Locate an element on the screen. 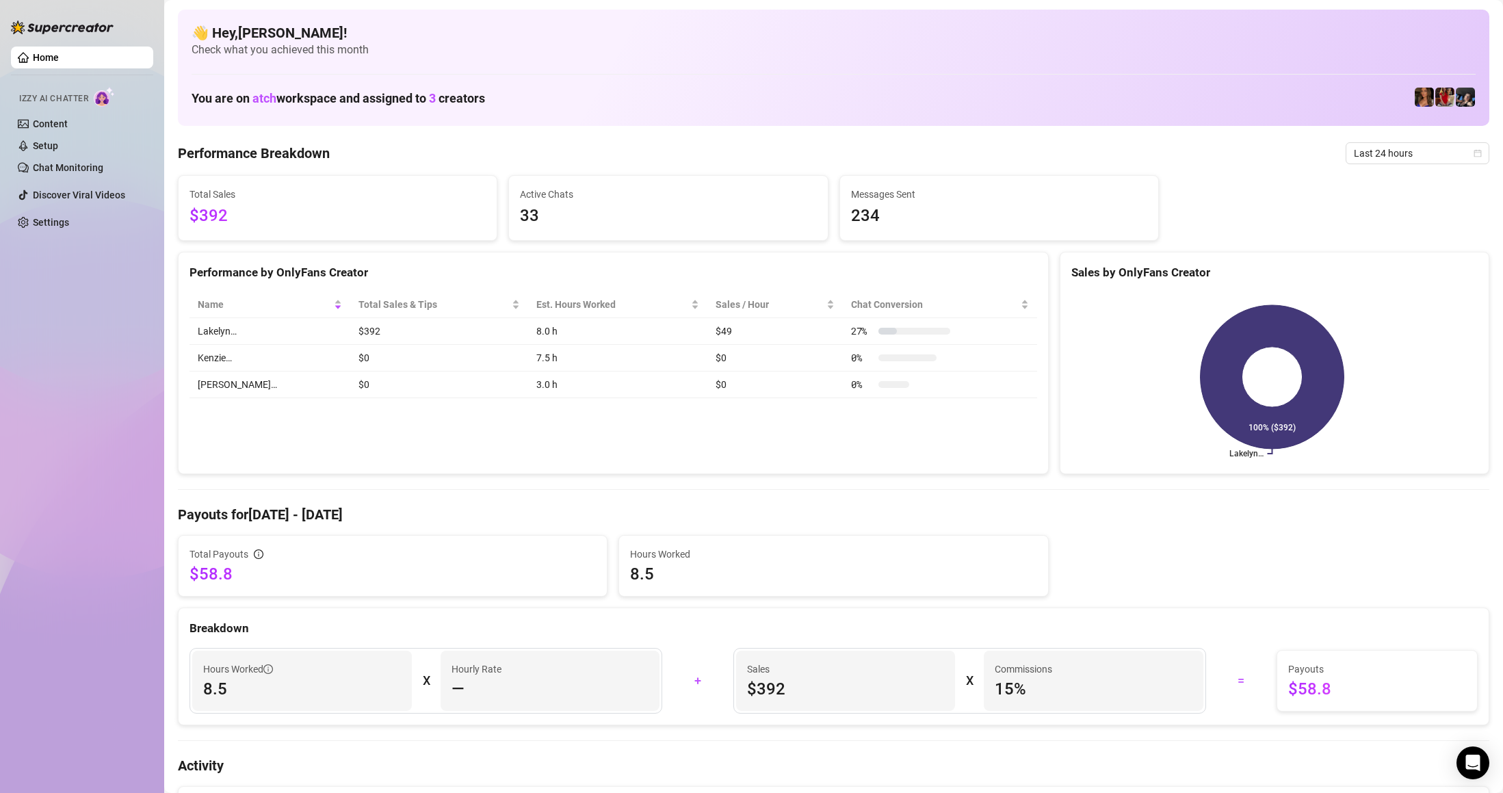 This screenshot has width=1503, height=793. img: Kenzie is located at coordinates (1424, 97).